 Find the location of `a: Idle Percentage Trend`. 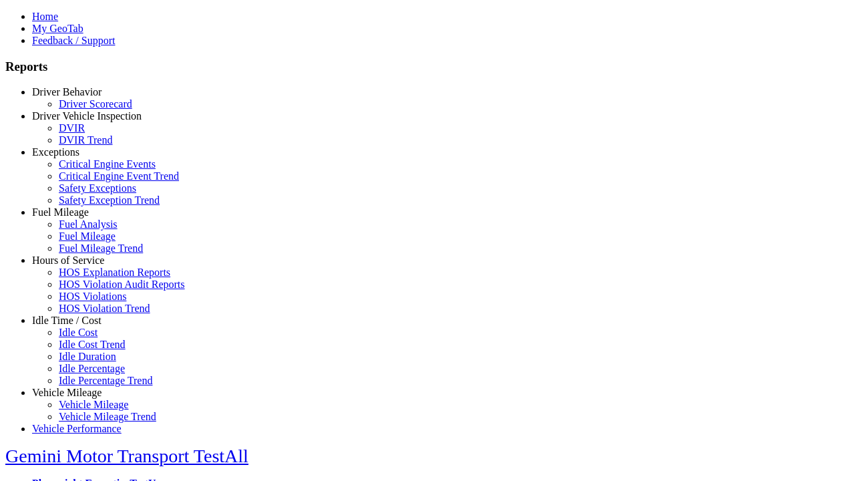

a: Idle Percentage Trend is located at coordinates (106, 380).